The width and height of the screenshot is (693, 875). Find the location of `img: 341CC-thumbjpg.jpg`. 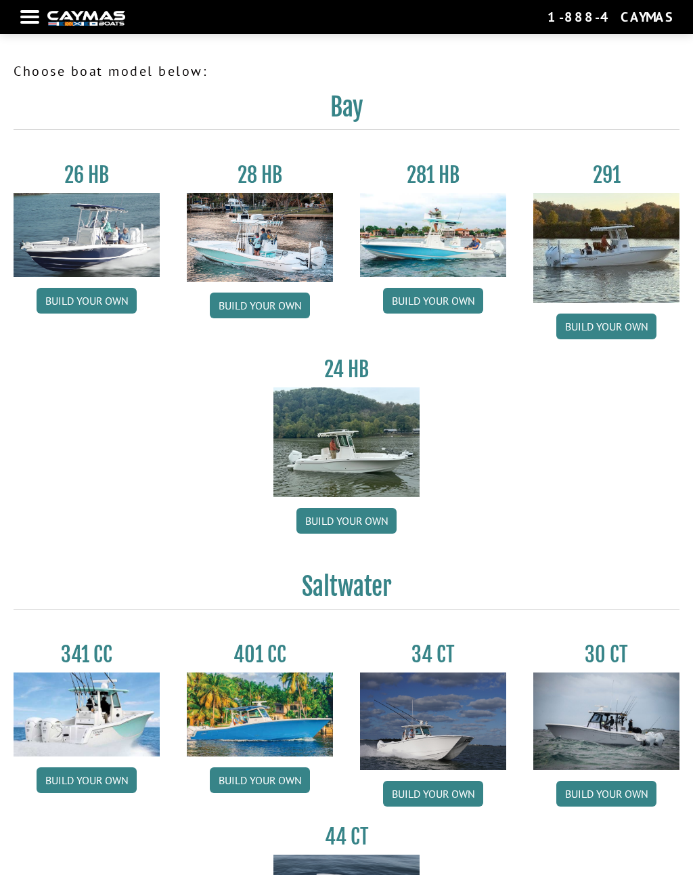

img: 341CC-thumbjpg.jpg is located at coordinates (87, 714).